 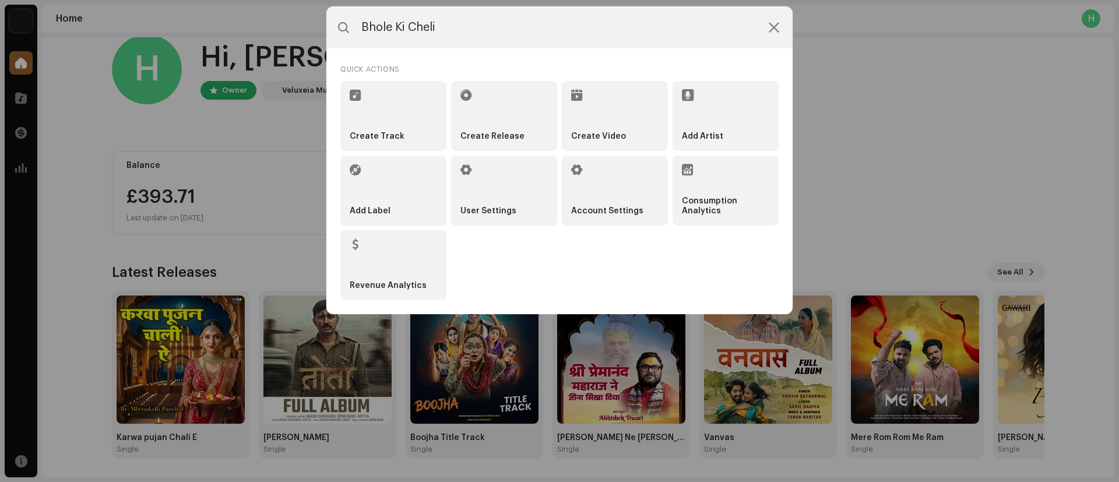 What do you see at coordinates (488, 211) in the screenshot?
I see `strong: User Settings` at bounding box center [488, 211].